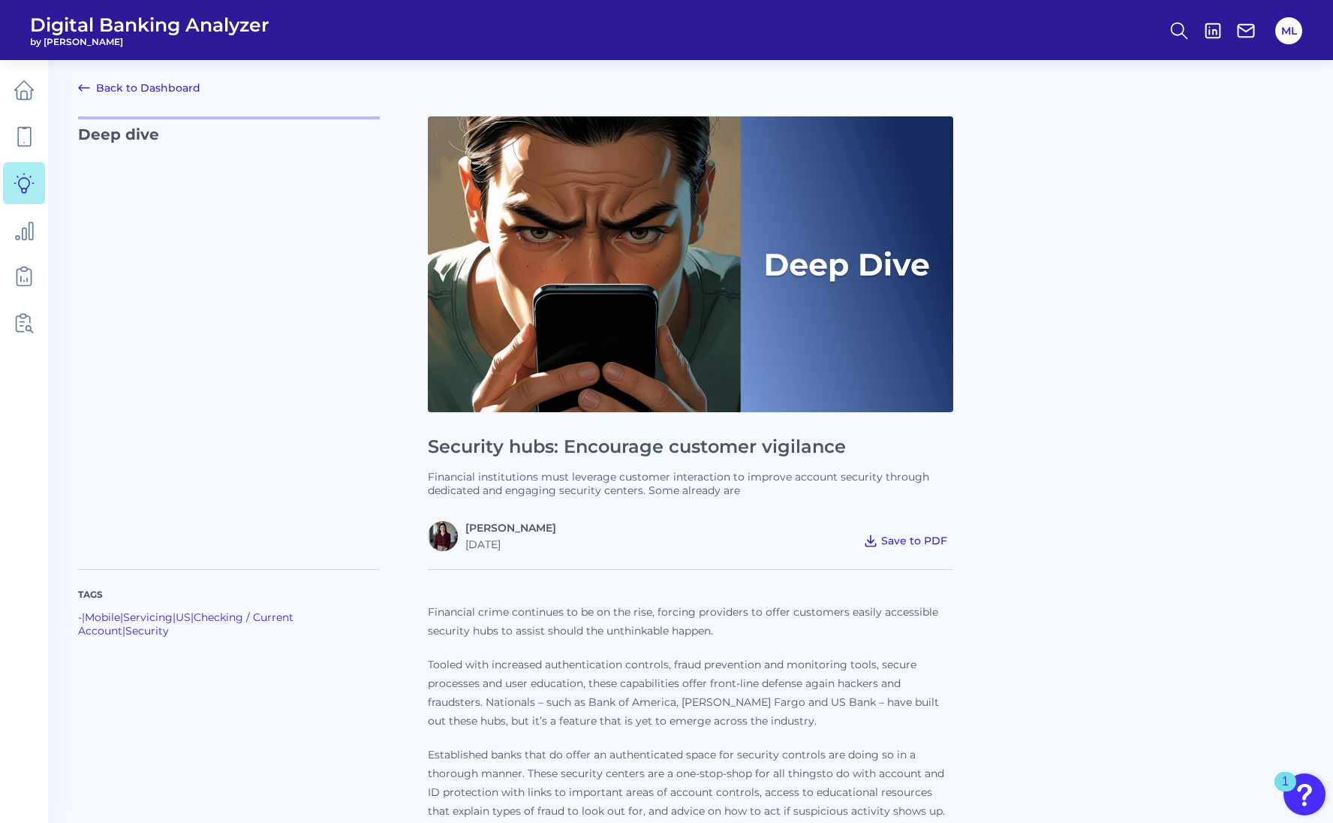  What do you see at coordinates (443, 536) in the screenshot?
I see `img: RNFetchBlobTmp_0b8yx2vy2p867rz195sbp4h.png` at bounding box center [443, 536].